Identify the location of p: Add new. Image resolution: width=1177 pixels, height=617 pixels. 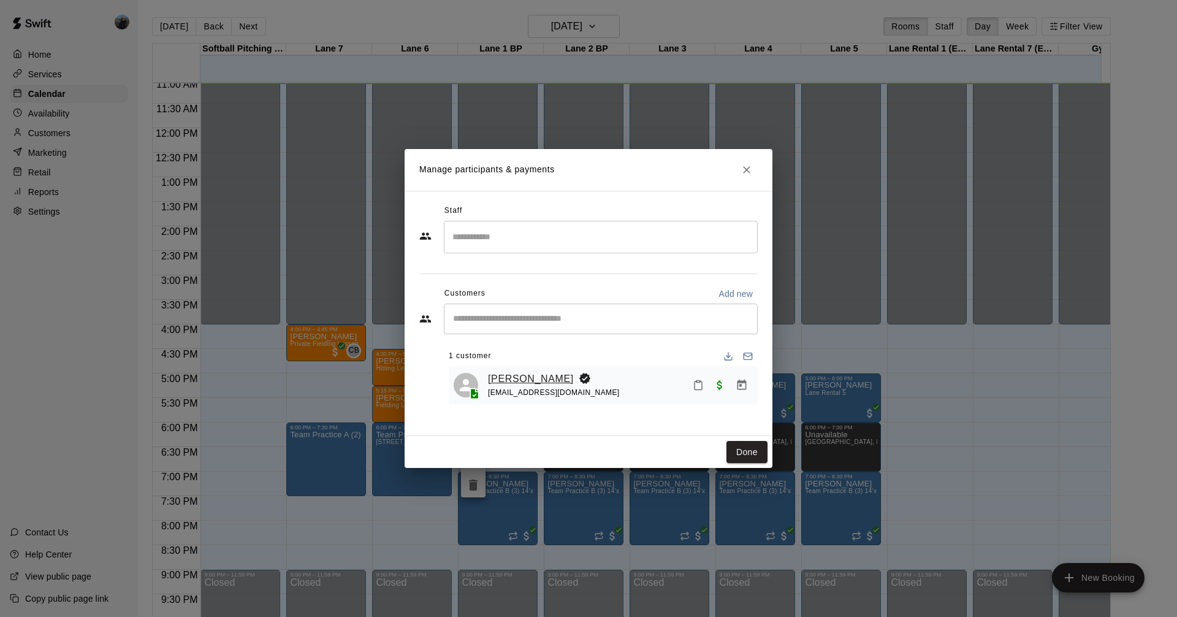
(735, 294).